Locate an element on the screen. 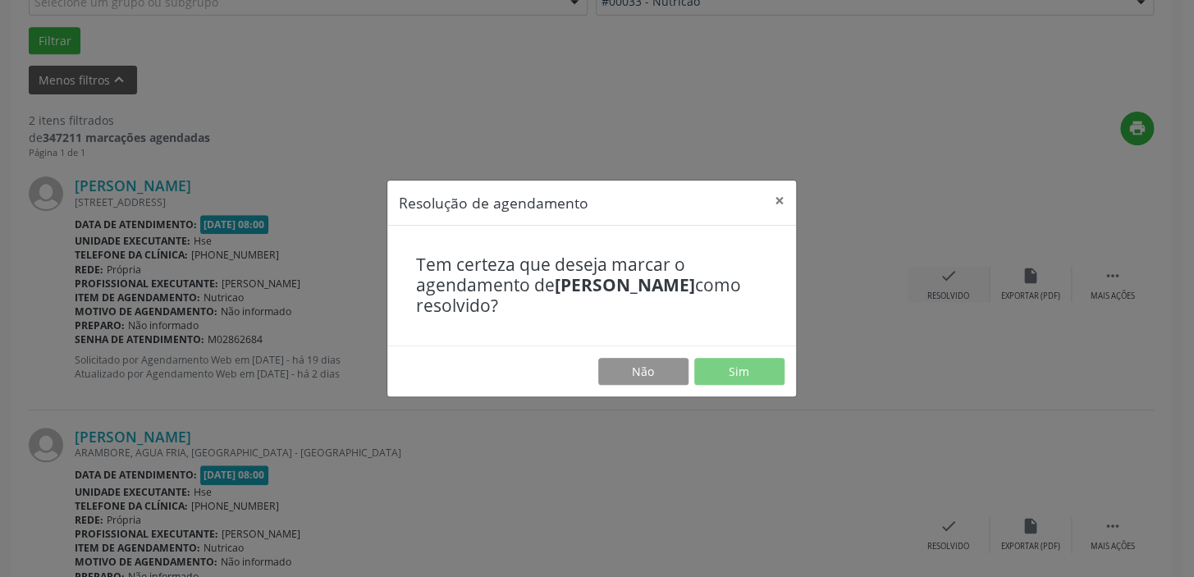 This screenshot has height=577, width=1194. button: Close is located at coordinates (780, 200).